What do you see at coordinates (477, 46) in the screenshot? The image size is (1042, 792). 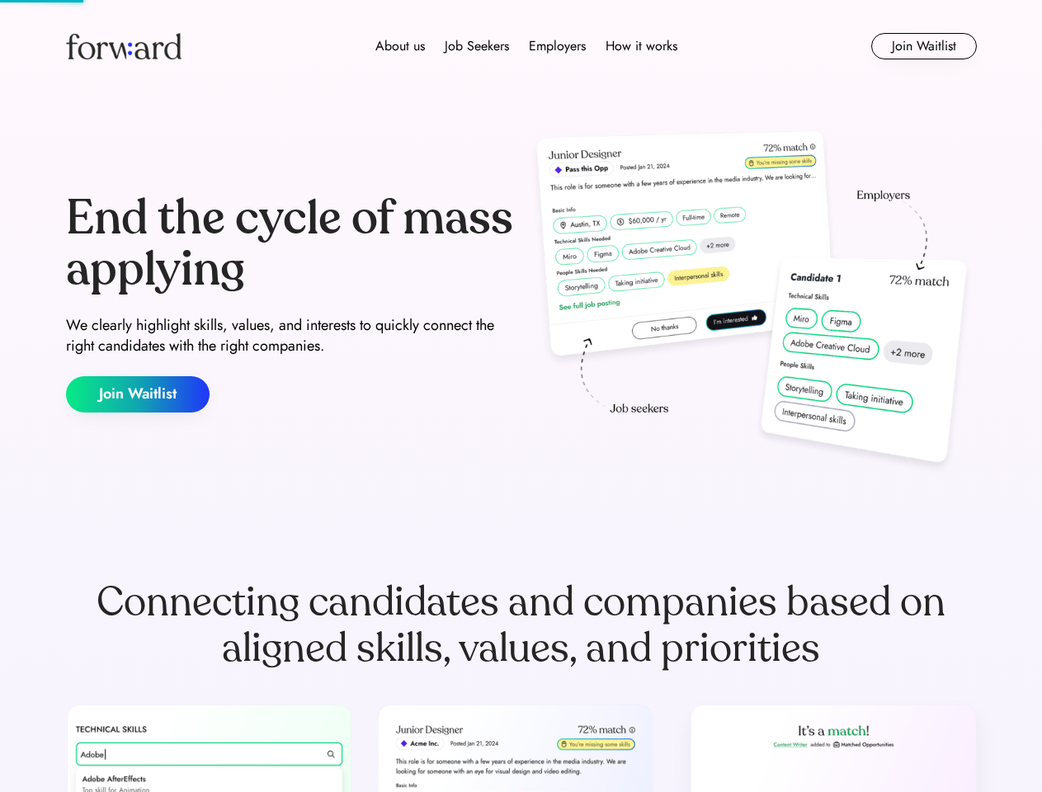 I see `div: Job Seekers` at bounding box center [477, 46].